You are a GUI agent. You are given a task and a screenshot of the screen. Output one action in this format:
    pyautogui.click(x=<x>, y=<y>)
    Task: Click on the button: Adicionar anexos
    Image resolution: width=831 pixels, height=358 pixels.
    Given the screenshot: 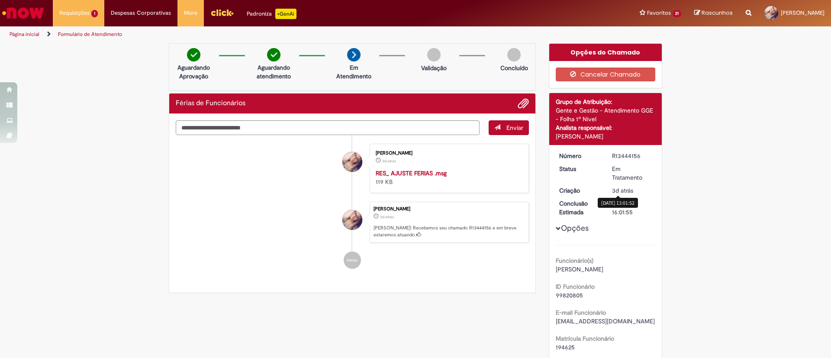 What is the action you would take?
    pyautogui.click(x=523, y=103)
    